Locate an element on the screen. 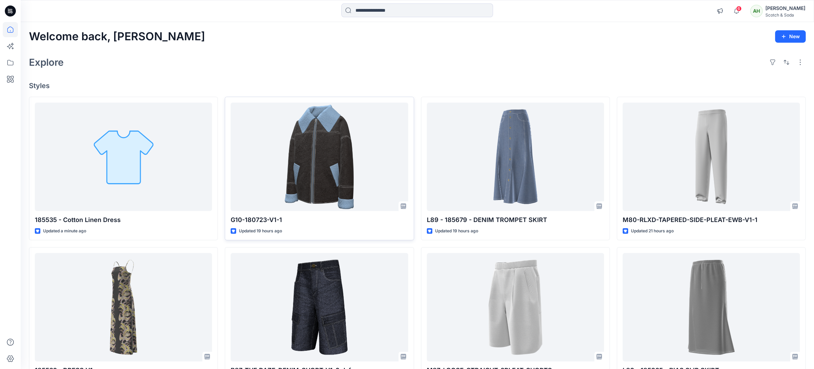 The height and width of the screenshot is (369, 814). h2: Explore is located at coordinates (46, 62).